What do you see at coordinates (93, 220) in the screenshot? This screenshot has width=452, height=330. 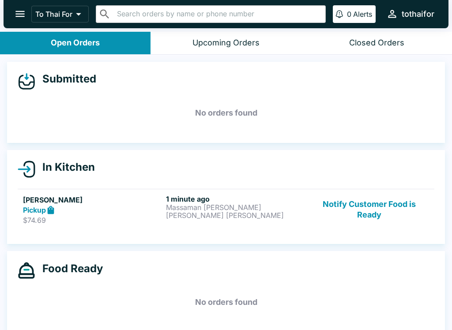 I see `p: $74.69` at bounding box center [93, 220].